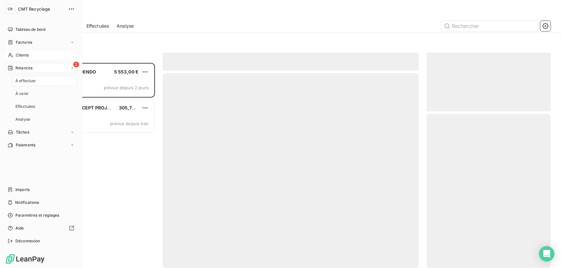 This screenshot has height=268, width=561. What do you see at coordinates (26, 81) in the screenshot?
I see `span: À effectuer` at bounding box center [26, 81].